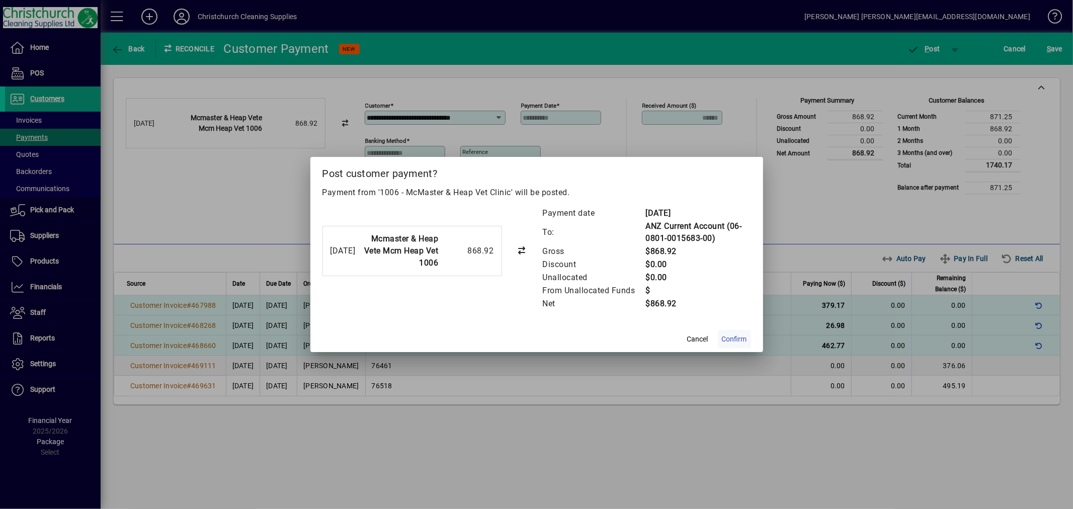 This screenshot has height=509, width=1073. I want to click on td: To:, so click(594, 232).